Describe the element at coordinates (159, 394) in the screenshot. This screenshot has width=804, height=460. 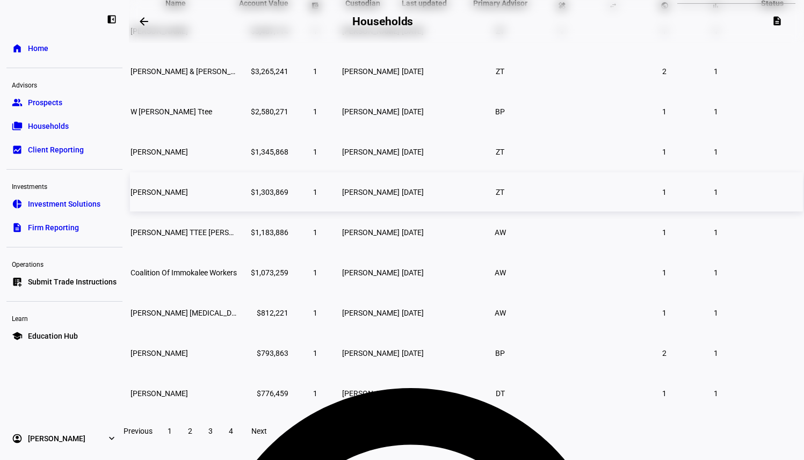
I see `span: Patrick Griffith` at that location.